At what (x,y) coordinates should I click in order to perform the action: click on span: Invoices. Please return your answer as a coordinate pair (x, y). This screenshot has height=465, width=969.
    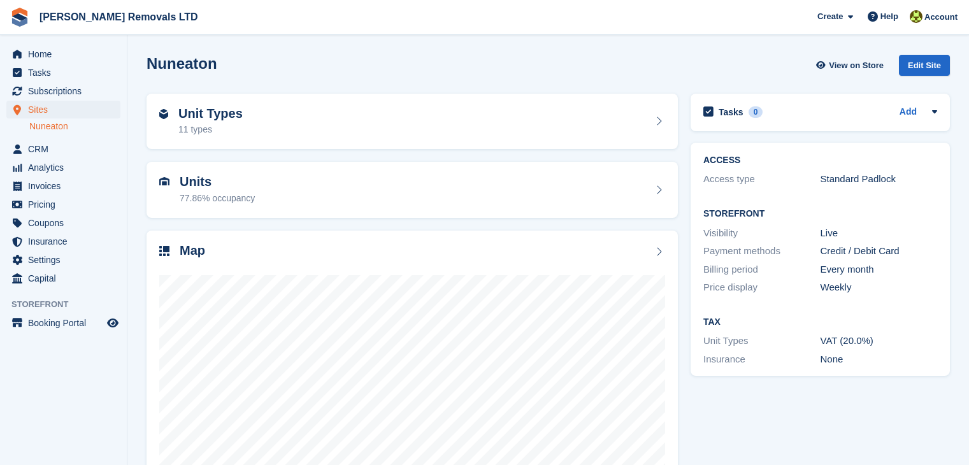
    Looking at the image, I should click on (66, 186).